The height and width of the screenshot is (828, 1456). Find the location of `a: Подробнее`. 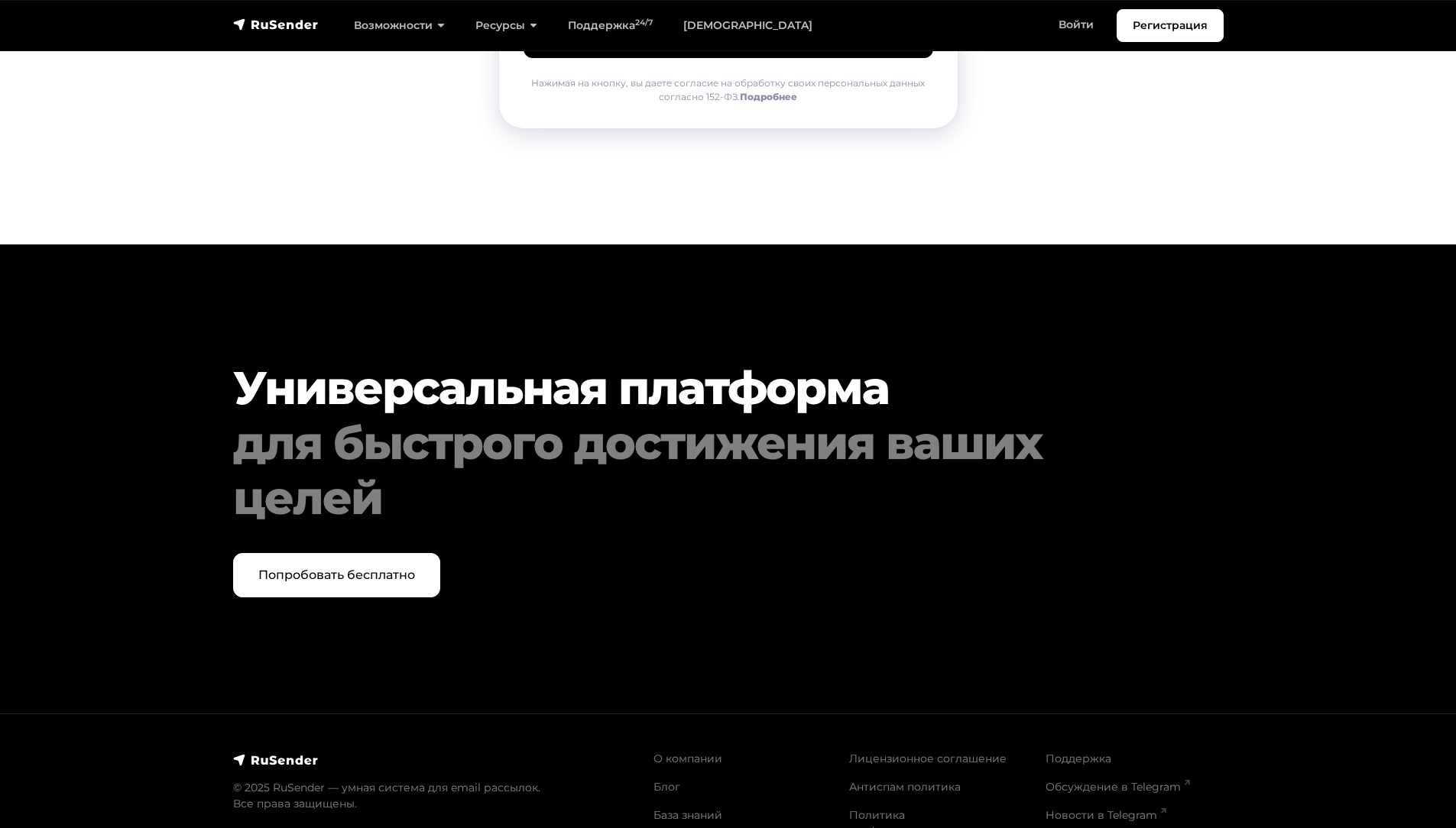

a: Подробнее is located at coordinates (768, 96).